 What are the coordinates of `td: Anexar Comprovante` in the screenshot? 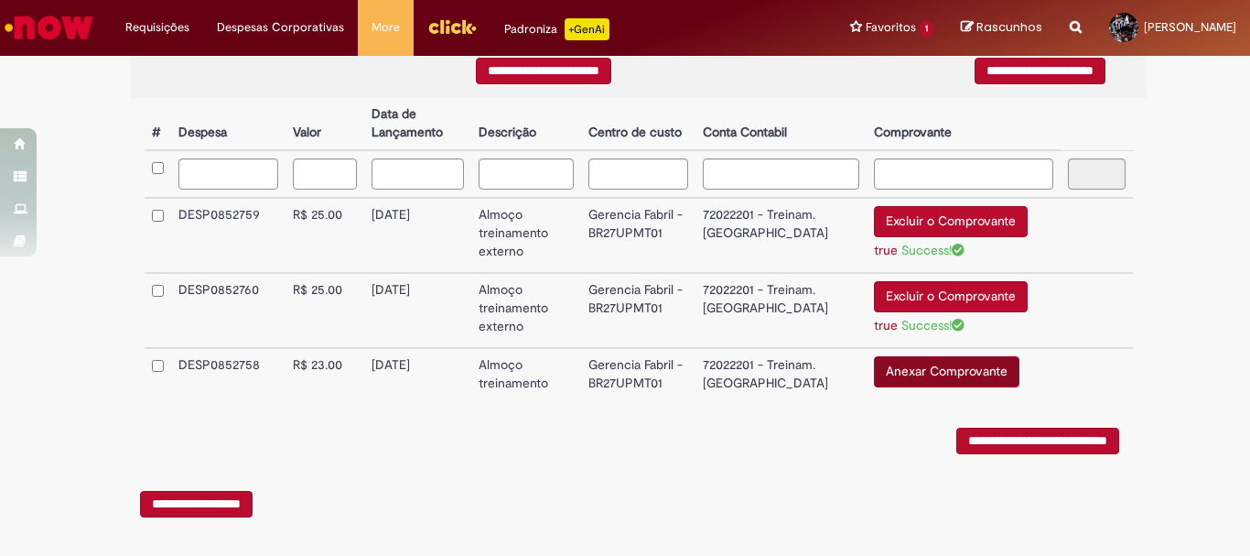 It's located at (963, 373).